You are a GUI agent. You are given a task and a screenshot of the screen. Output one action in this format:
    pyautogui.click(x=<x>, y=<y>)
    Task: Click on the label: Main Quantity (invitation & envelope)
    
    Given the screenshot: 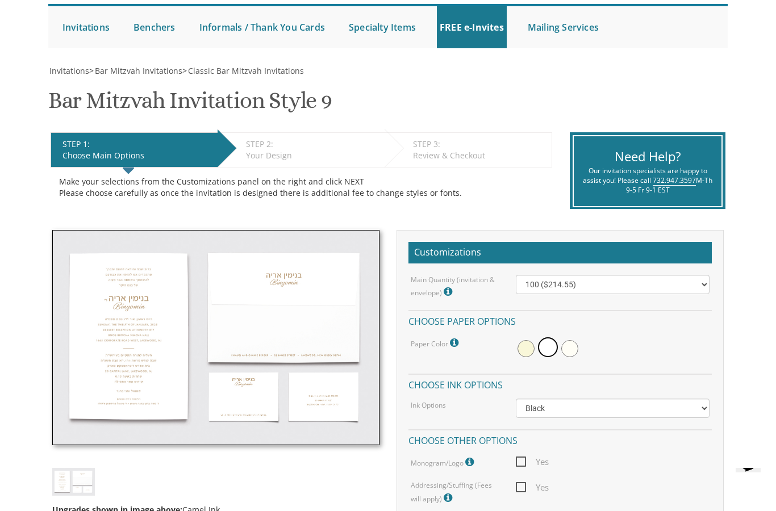 What is the action you would take?
    pyautogui.click(x=454, y=287)
    